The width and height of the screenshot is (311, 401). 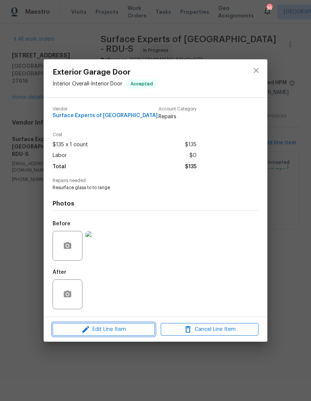 I want to click on div: 36, so click(x=269, y=8).